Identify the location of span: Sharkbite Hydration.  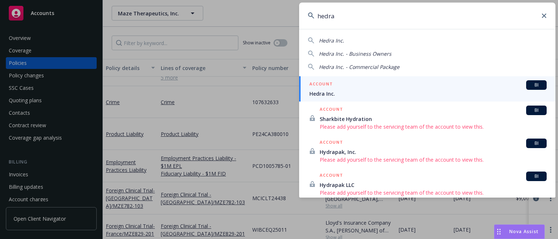
(433, 119).